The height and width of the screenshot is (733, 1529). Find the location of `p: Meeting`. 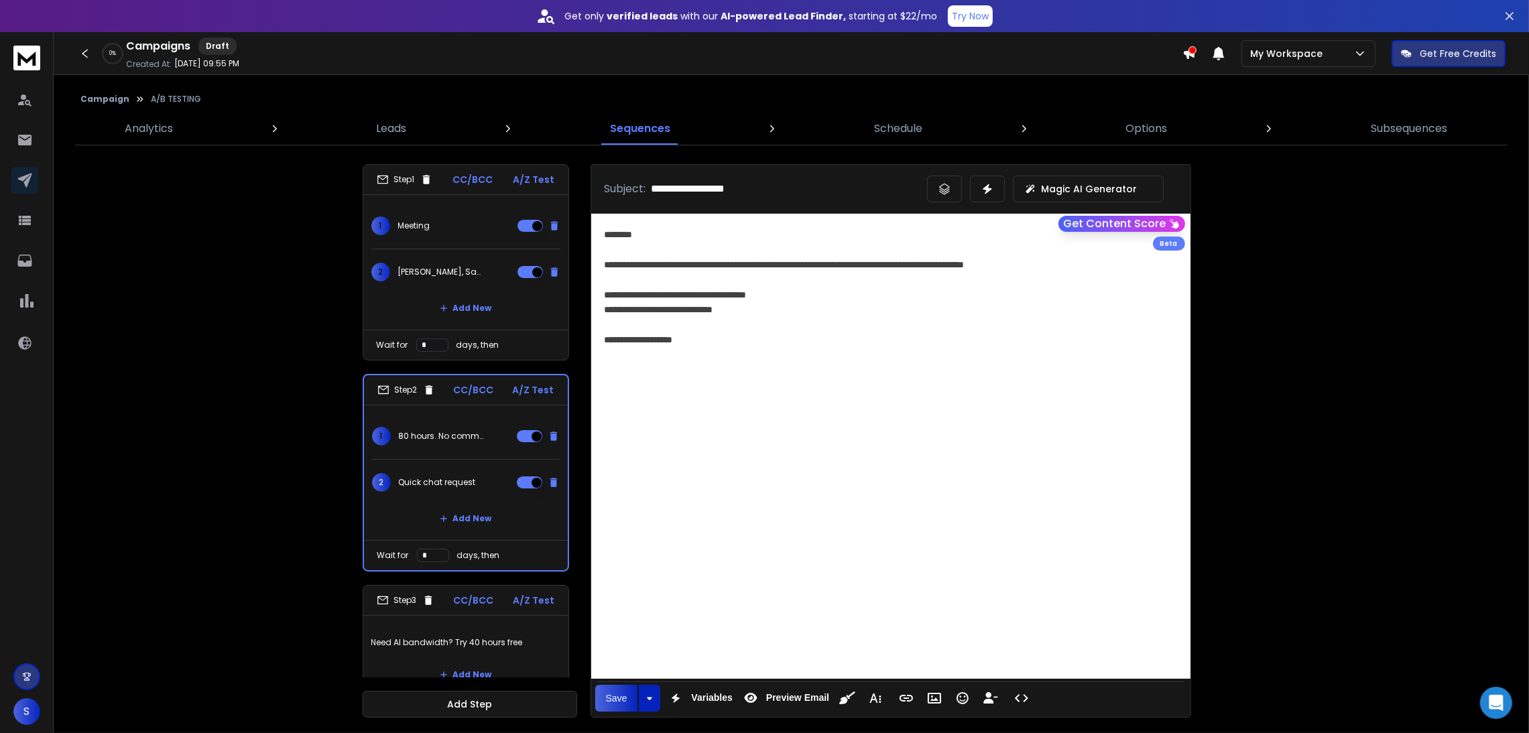

p: Meeting is located at coordinates (414, 226).